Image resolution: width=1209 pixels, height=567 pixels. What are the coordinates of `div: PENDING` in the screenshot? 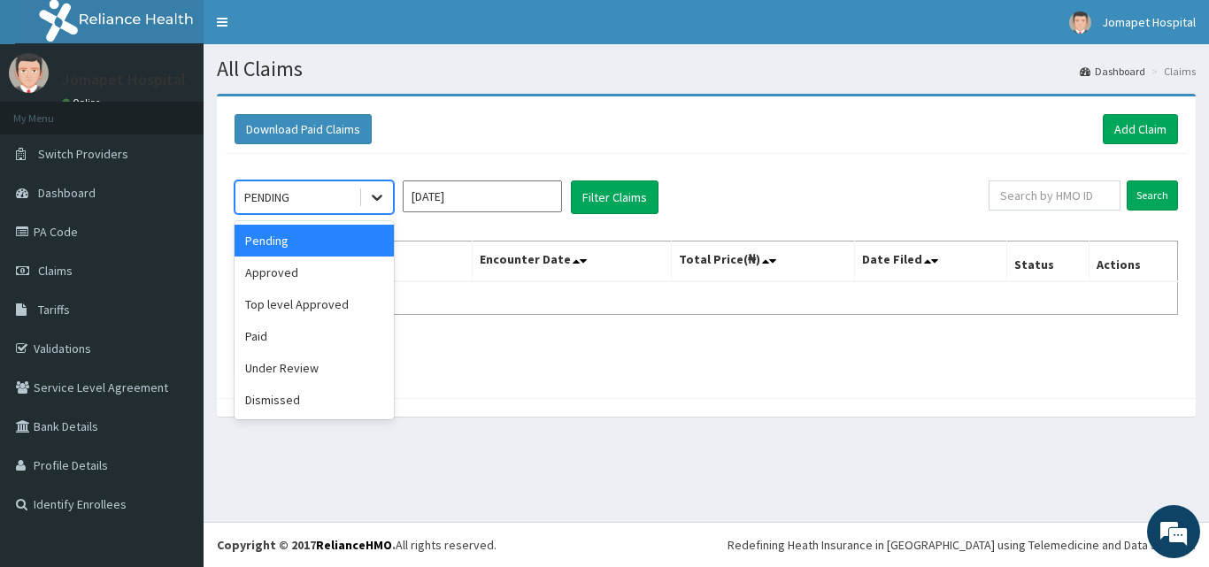 It's located at (266, 197).